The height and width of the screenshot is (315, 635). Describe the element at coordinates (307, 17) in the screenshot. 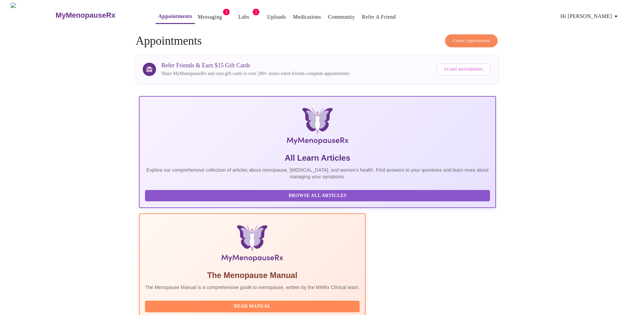

I see `button: Medications` at that location.